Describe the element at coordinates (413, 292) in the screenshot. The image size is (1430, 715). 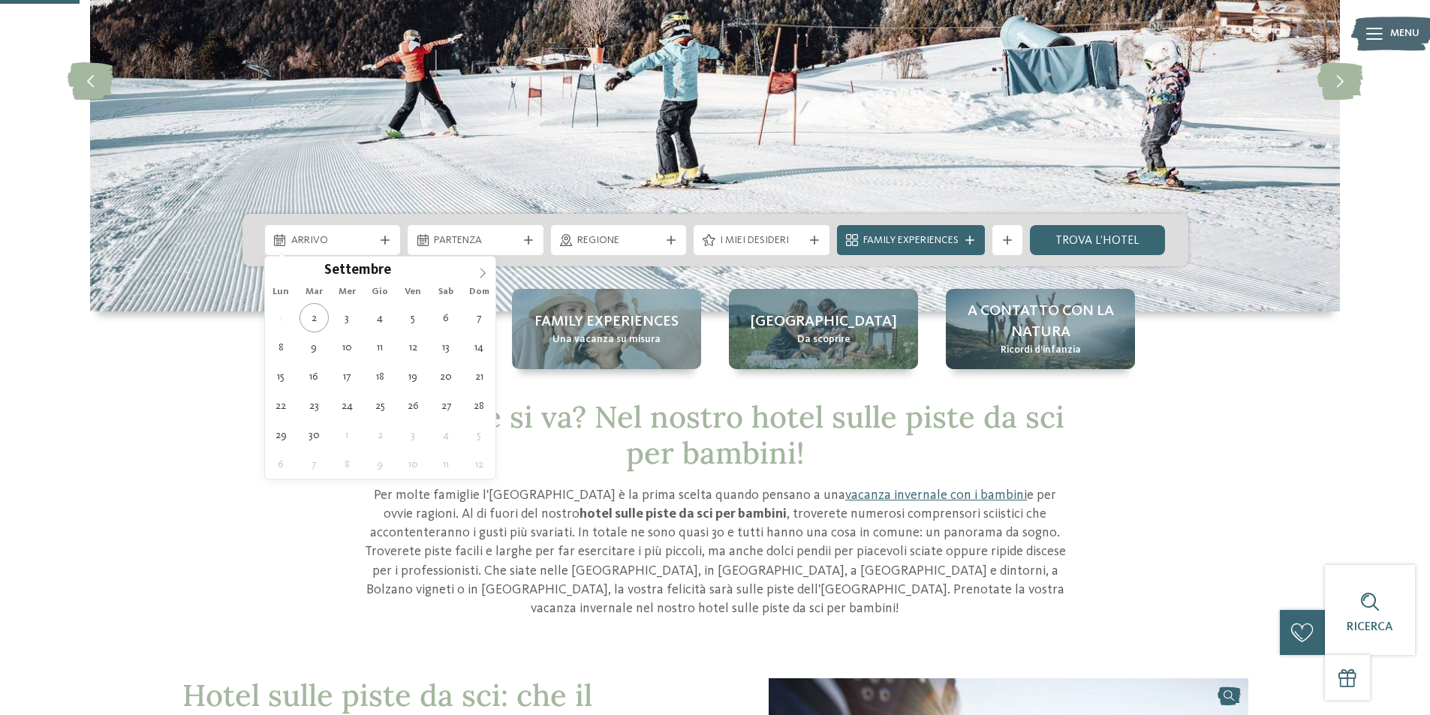
I see `span: Ven` at that location.